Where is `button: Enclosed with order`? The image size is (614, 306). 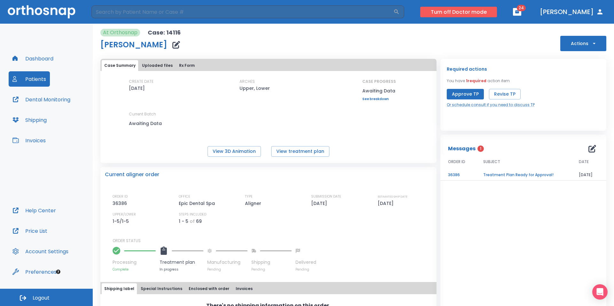 button: Enclosed with order is located at coordinates (209, 289).